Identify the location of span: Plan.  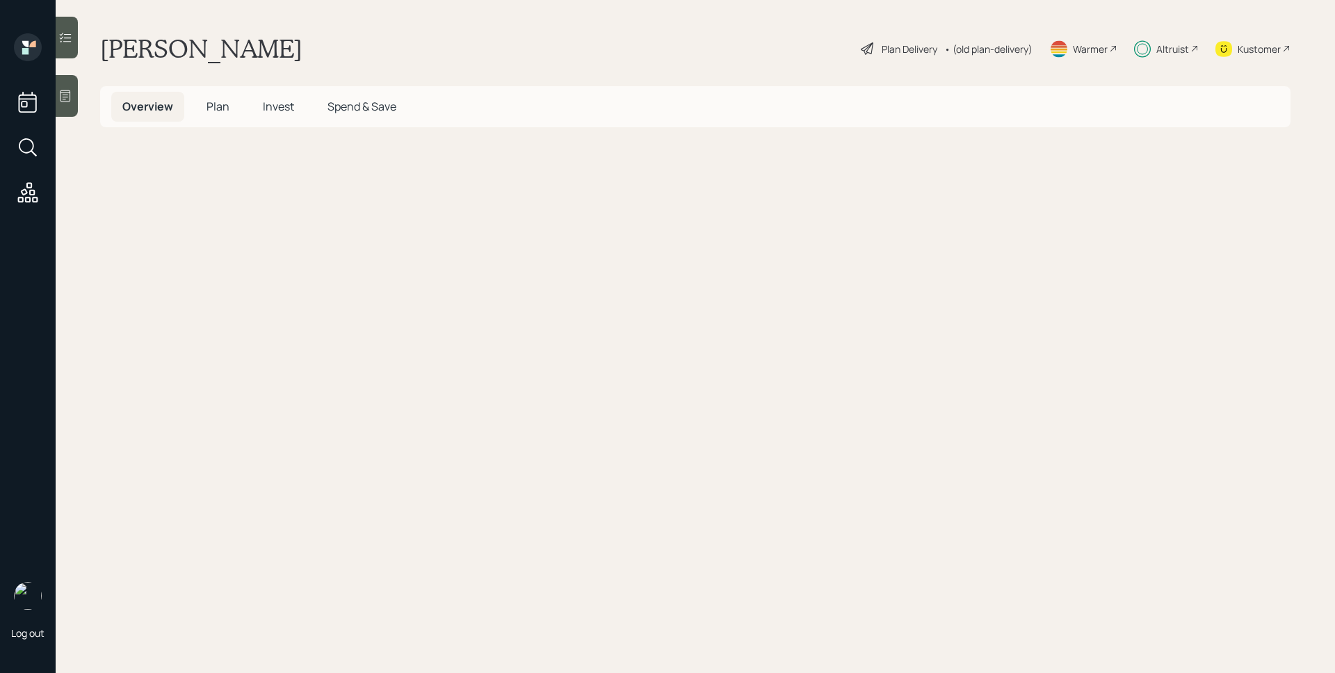
(218, 106).